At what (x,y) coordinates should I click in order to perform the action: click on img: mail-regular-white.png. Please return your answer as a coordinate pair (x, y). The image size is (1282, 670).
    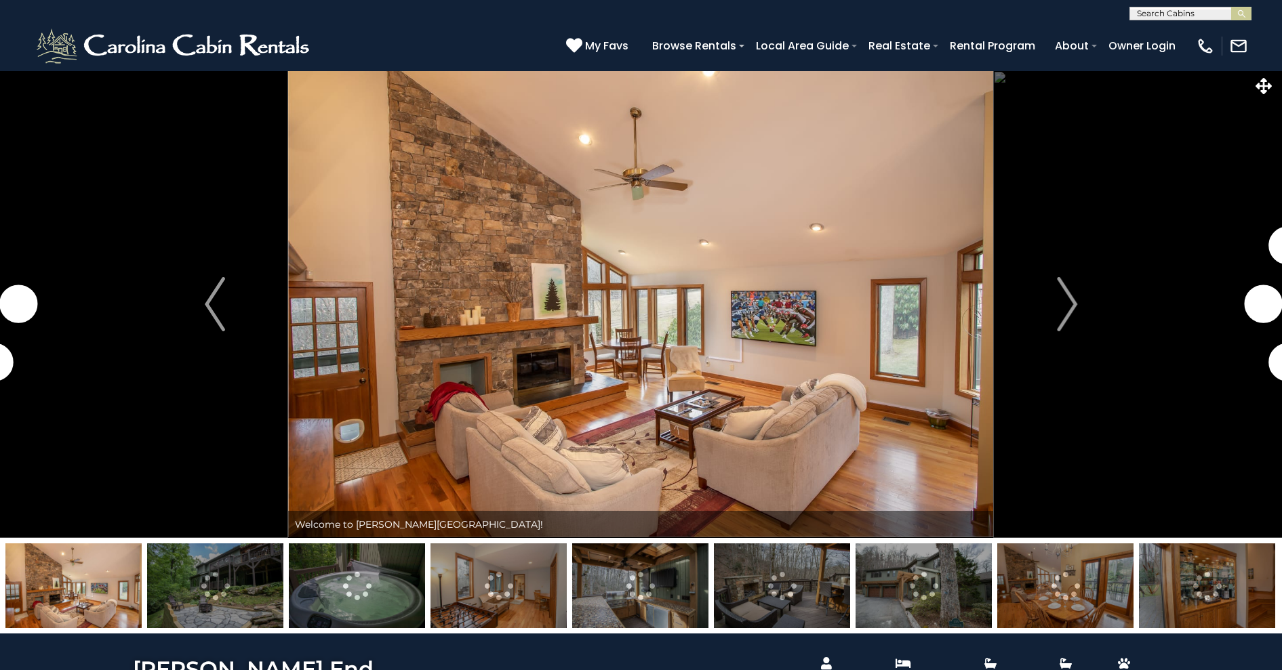
    Looking at the image, I should click on (1238, 46).